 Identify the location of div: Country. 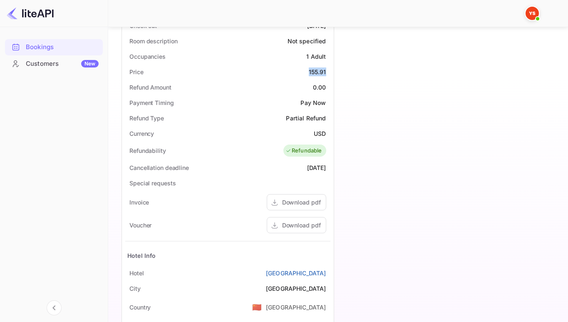
(140, 307).